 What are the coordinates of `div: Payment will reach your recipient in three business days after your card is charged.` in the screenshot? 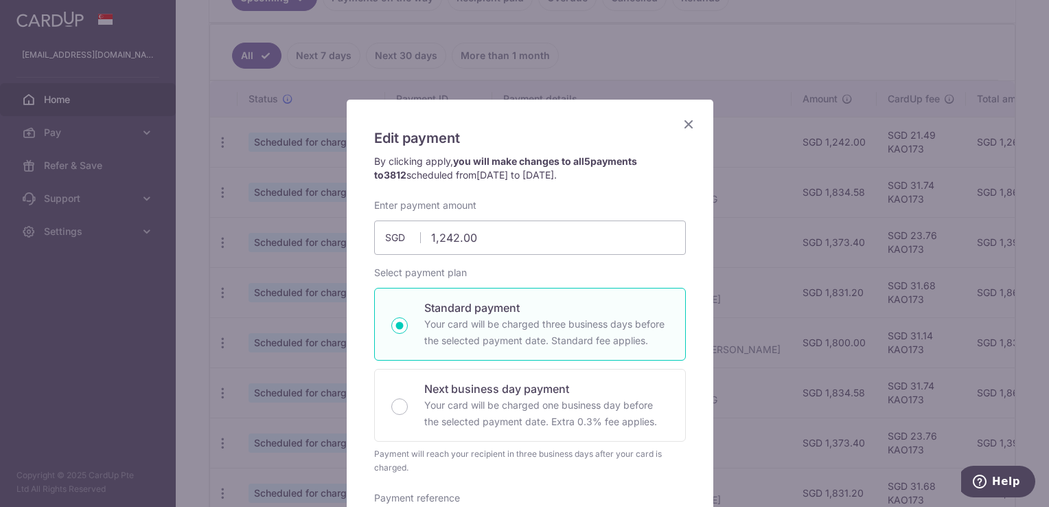 It's located at (530, 461).